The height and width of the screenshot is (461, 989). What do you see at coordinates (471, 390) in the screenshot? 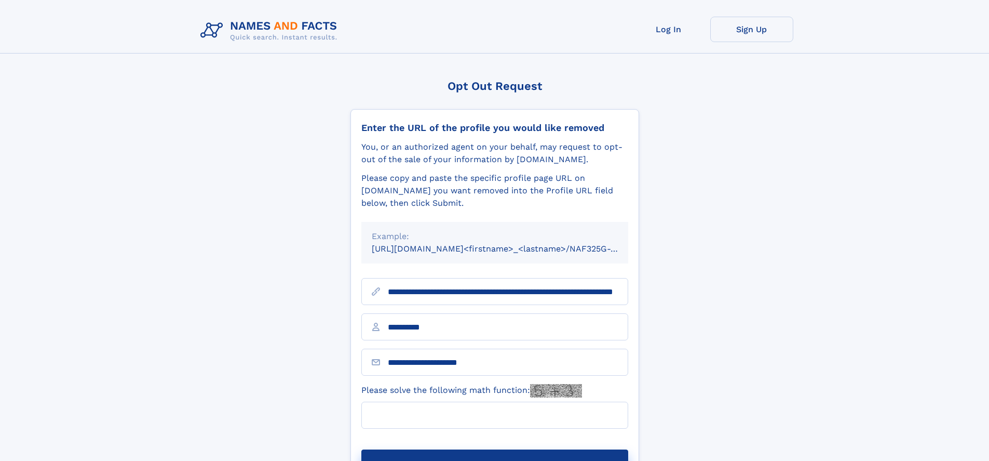
I see `label: Please solve the following math function:` at bounding box center [471, 390].